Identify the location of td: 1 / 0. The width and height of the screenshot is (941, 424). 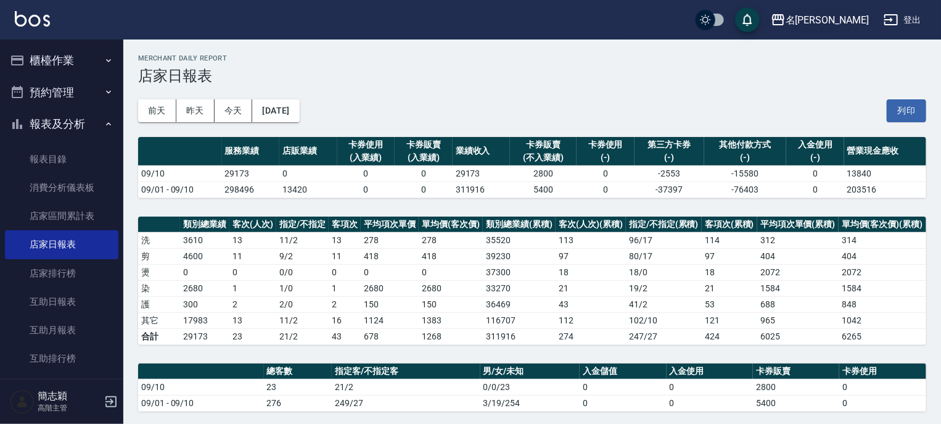
(302, 288).